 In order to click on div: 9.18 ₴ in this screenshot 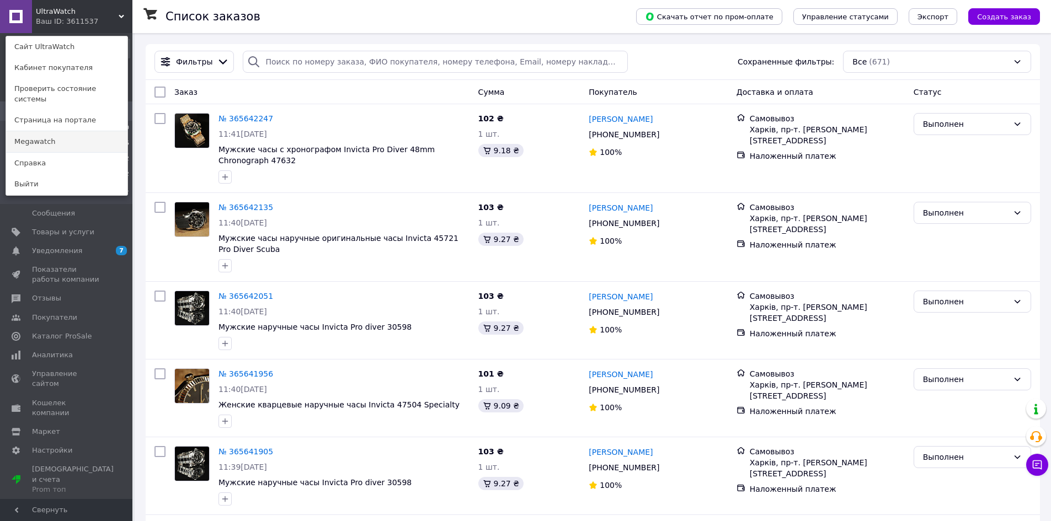, I will do `click(501, 151)`.